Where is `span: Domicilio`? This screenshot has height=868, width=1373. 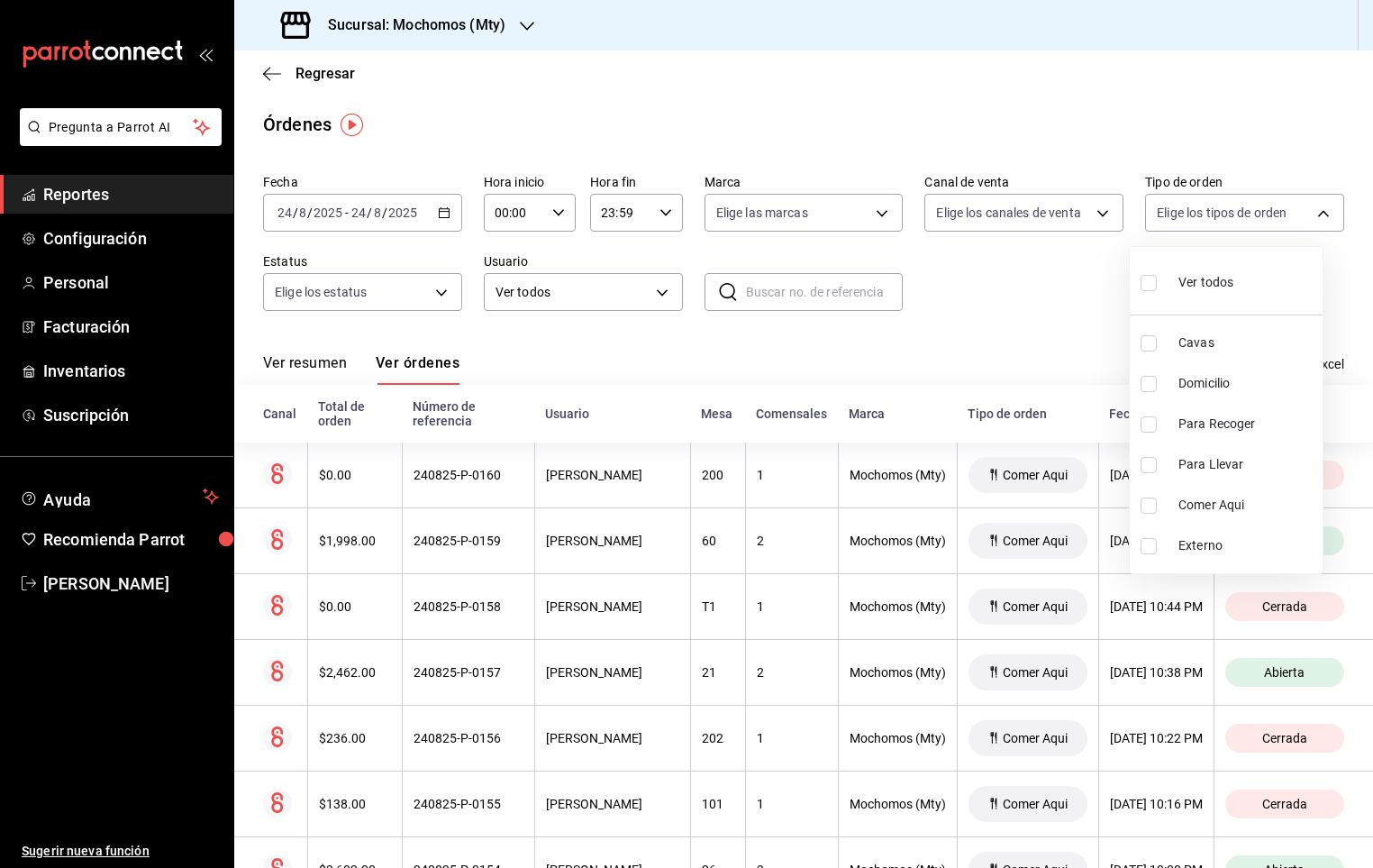 span: Domicilio is located at coordinates (1247, 382).